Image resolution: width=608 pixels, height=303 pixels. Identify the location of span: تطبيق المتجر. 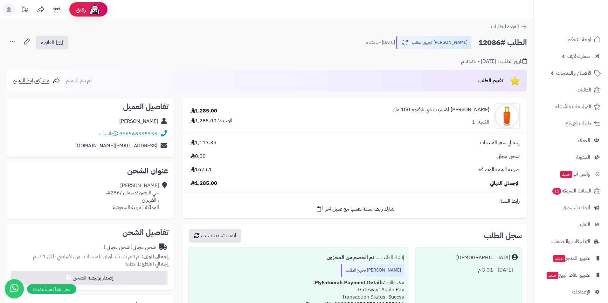
(571, 259).